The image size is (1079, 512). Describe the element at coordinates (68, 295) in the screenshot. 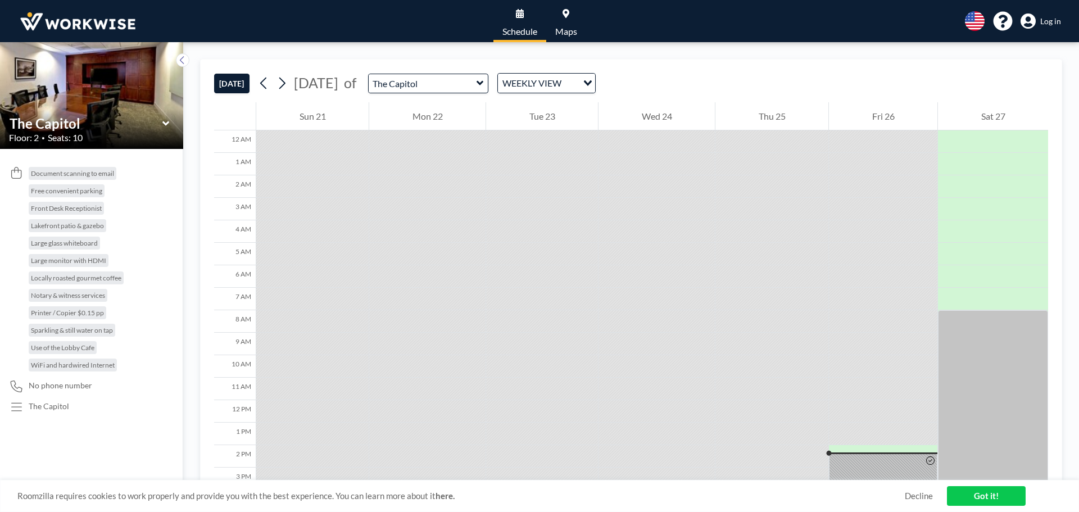

I see `span: Notary & witness services` at that location.